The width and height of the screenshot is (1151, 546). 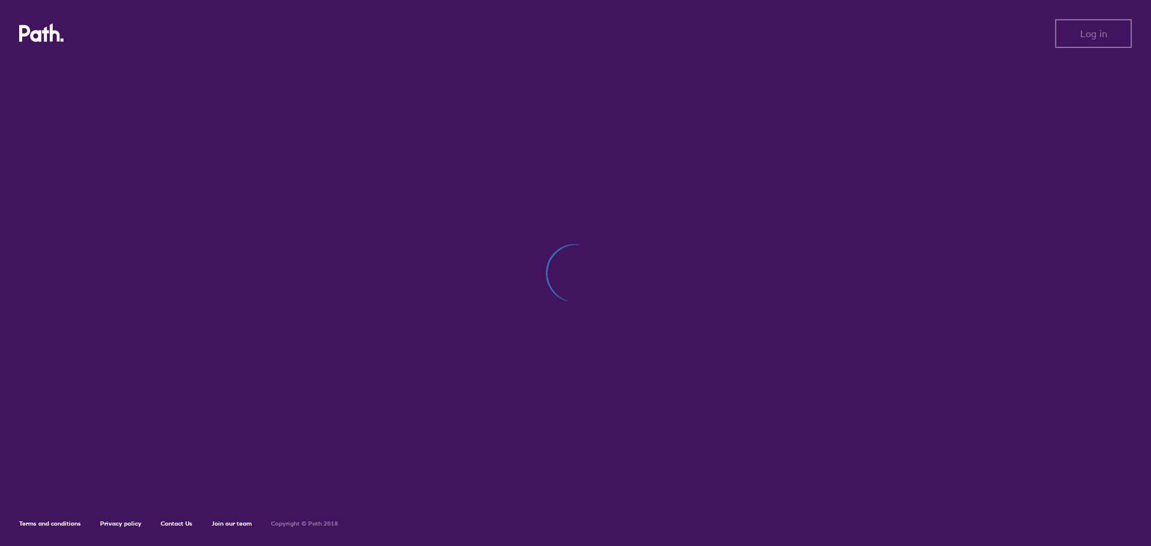 What do you see at coordinates (176, 523) in the screenshot?
I see `a: Contact Us` at bounding box center [176, 523].